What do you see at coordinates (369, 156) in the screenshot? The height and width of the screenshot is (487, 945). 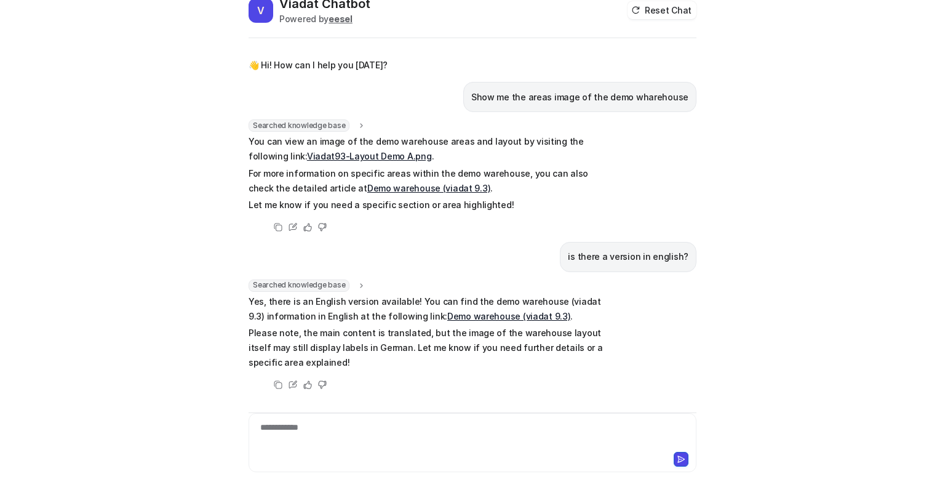 I see `a: Viadat93-Layout Demo A.png` at bounding box center [369, 156].